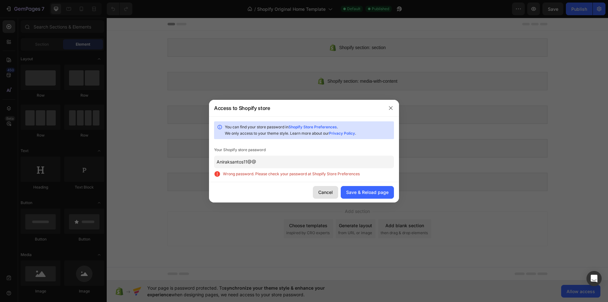 This screenshot has width=608, height=302. Describe the element at coordinates (201, 215) in the screenshot. I see `span: inspired by CRO experts` at that location.